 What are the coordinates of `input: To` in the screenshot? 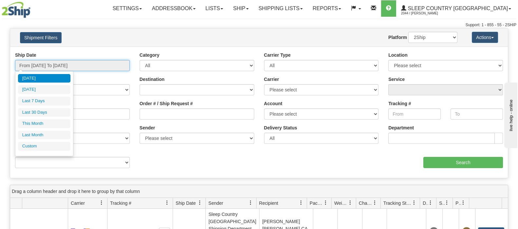 It's located at (477, 114).